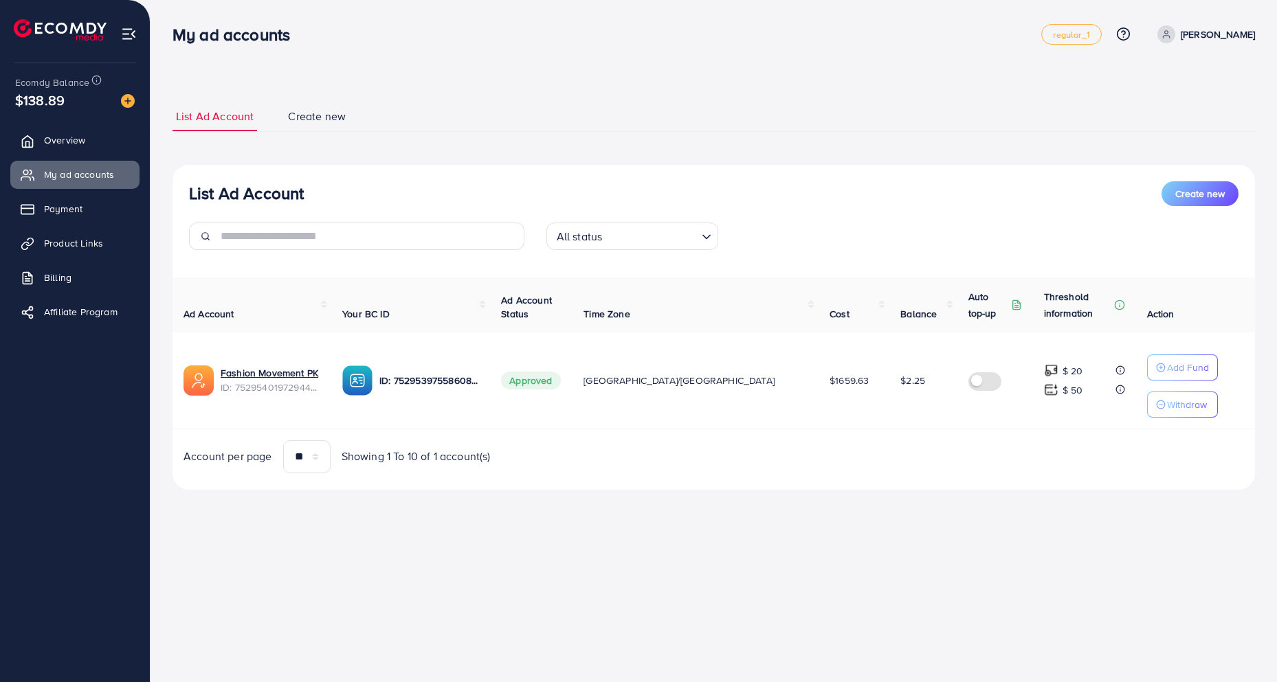 This screenshot has height=682, width=1277. What do you see at coordinates (988, 305) in the screenshot?
I see `p: Auto top-up` at bounding box center [988, 305].